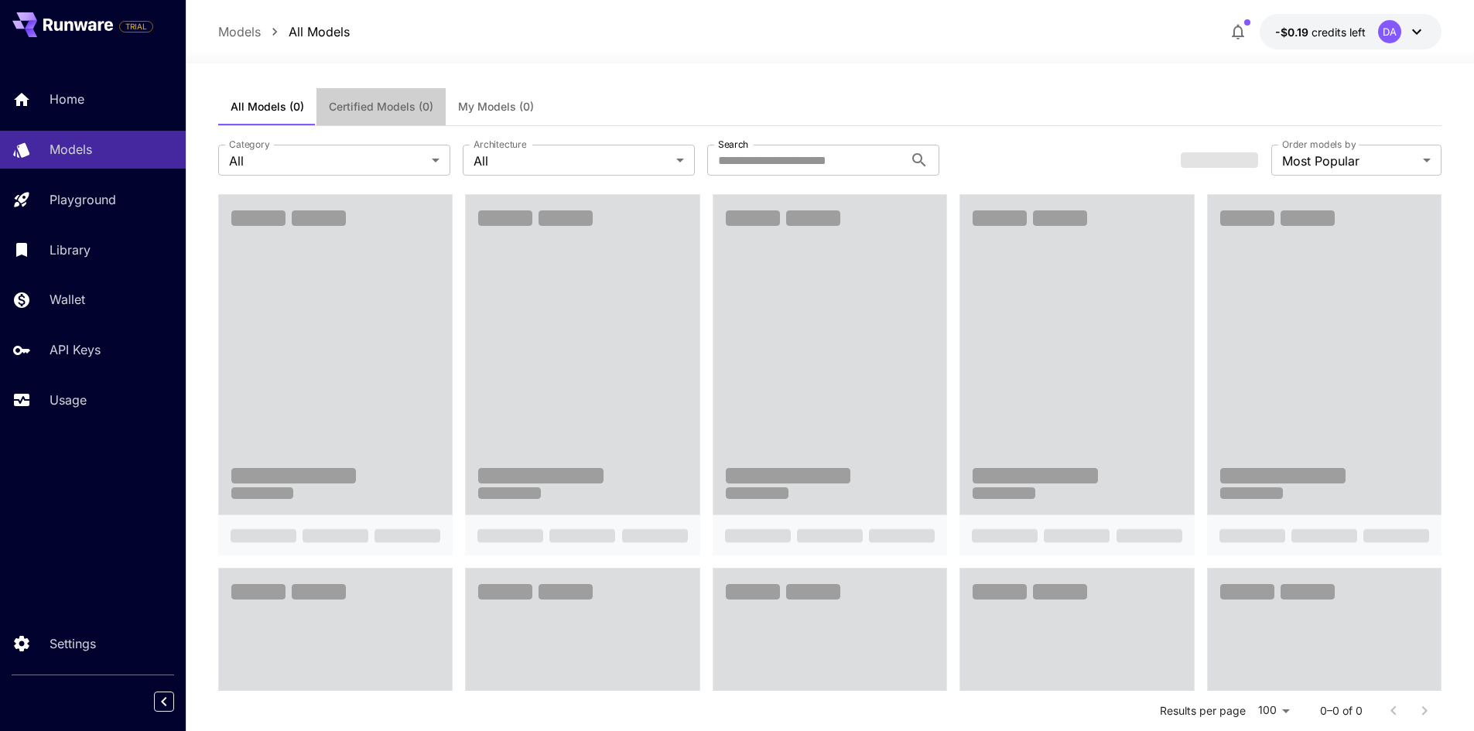  What do you see at coordinates (1202, 711) in the screenshot?
I see `p: Results per page` at bounding box center [1202, 711].